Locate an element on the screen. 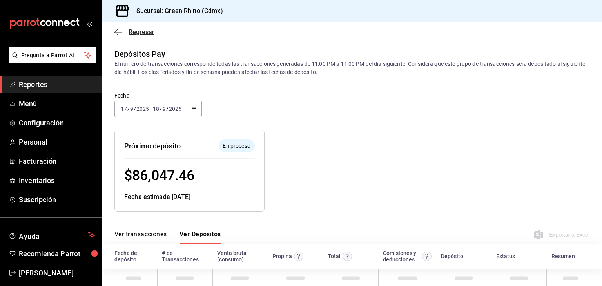 This screenshot has height=286, width=602. span: Personal is located at coordinates (57, 142).